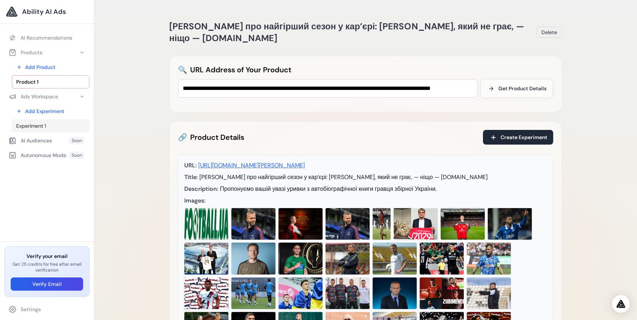 The width and height of the screenshot is (637, 320). I want to click on div: AI Audiences, so click(30, 141).